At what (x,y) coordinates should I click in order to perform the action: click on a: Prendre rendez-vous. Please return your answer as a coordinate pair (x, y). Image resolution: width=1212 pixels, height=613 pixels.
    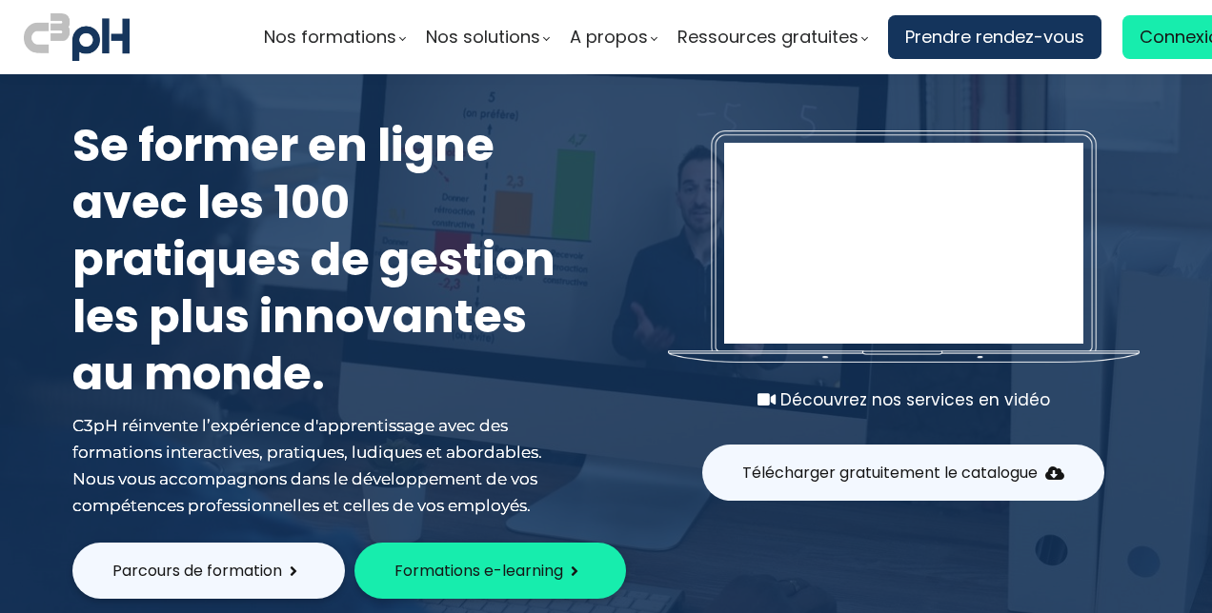
    Looking at the image, I should click on (995, 37).